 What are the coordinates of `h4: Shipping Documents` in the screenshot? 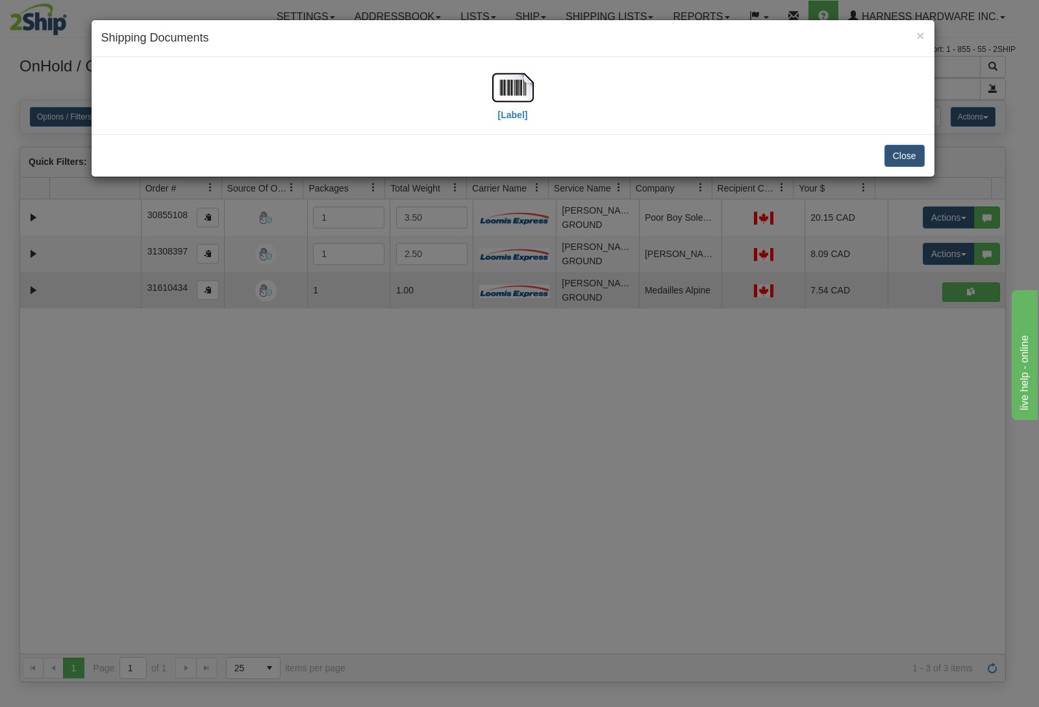 It's located at (513, 38).